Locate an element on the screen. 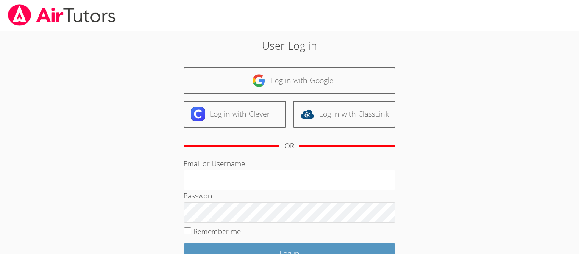 The image size is (579, 254). div: OR is located at coordinates (289, 146).